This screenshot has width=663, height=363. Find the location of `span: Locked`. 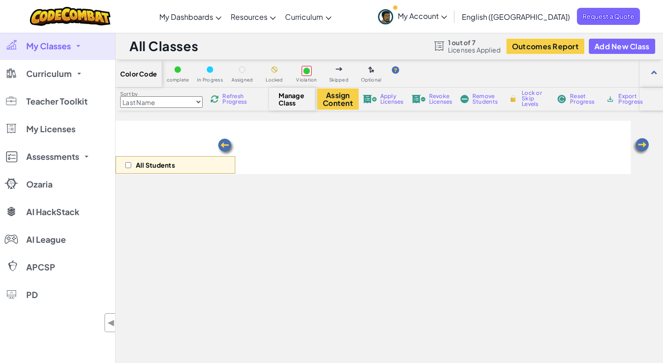

span: Locked is located at coordinates (274, 80).